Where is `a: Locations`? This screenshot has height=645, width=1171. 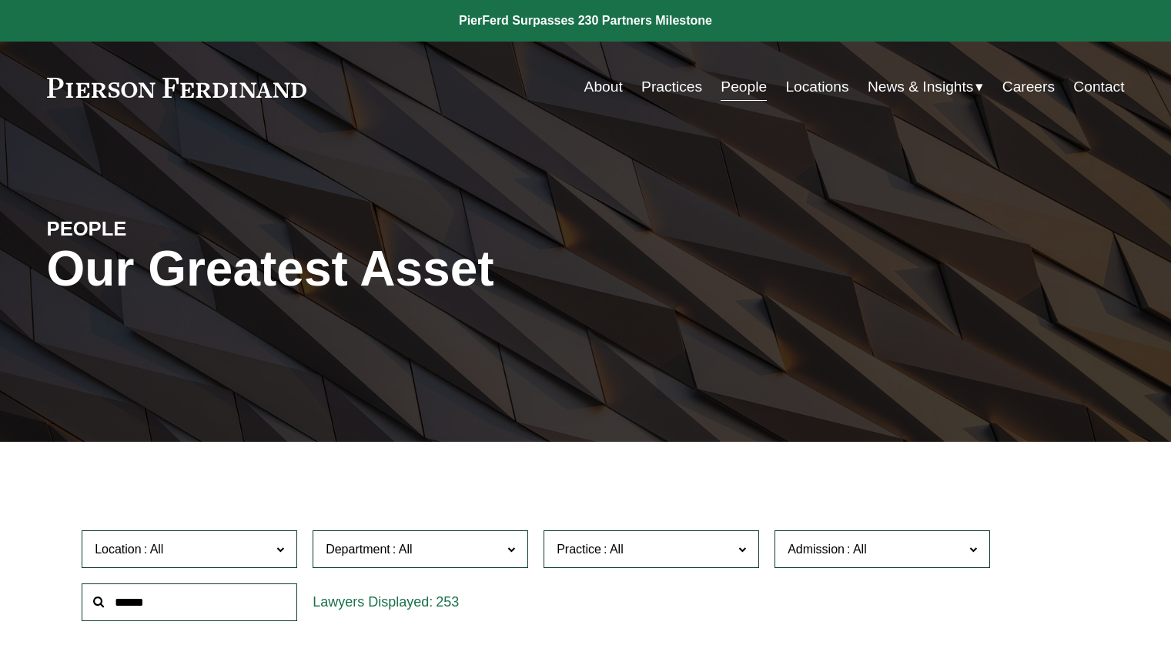 a: Locations is located at coordinates (817, 87).